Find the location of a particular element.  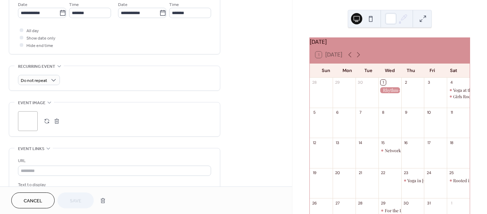

div: Fri is located at coordinates (432, 70).